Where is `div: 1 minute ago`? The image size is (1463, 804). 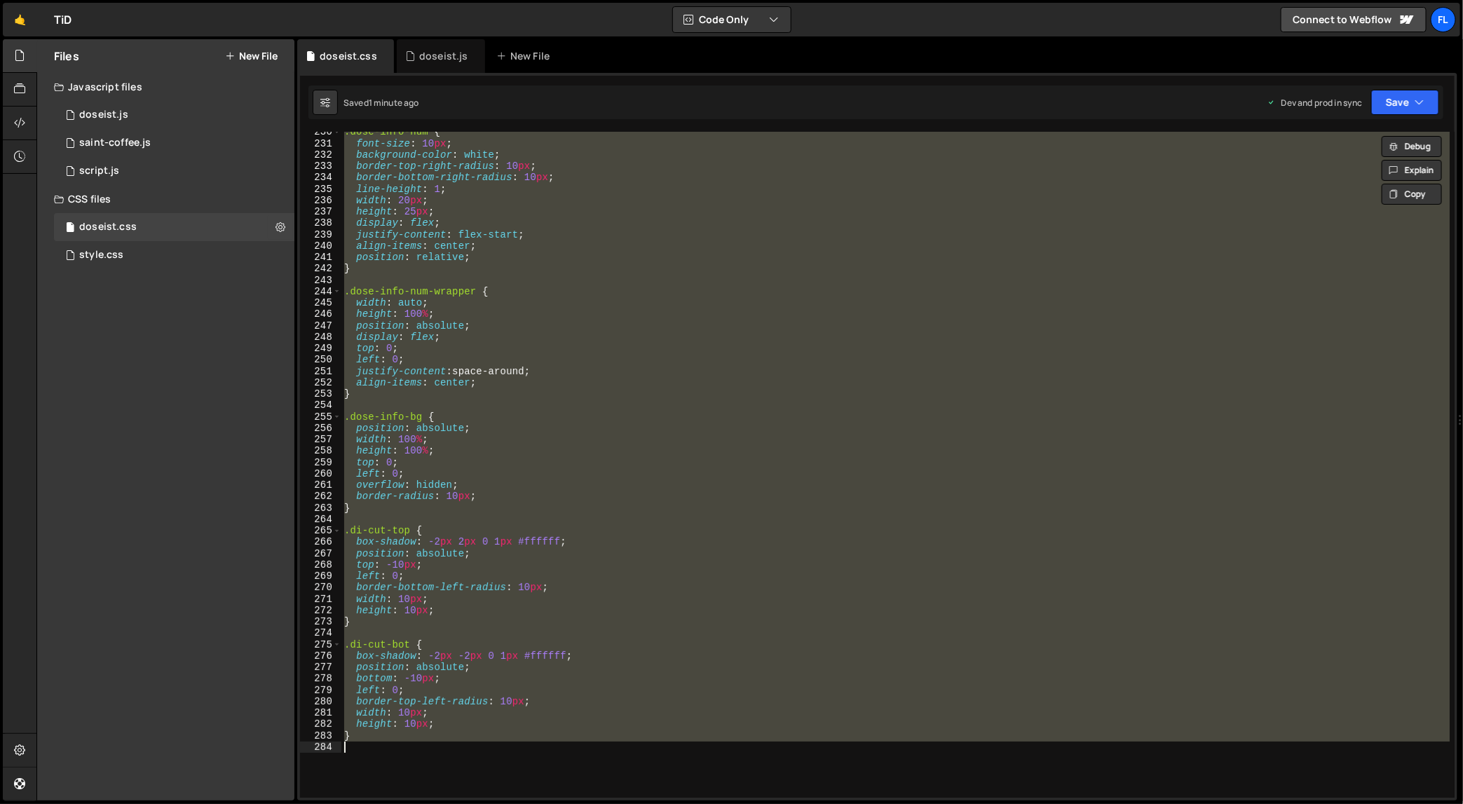
div: 1 minute ago is located at coordinates (394, 102).